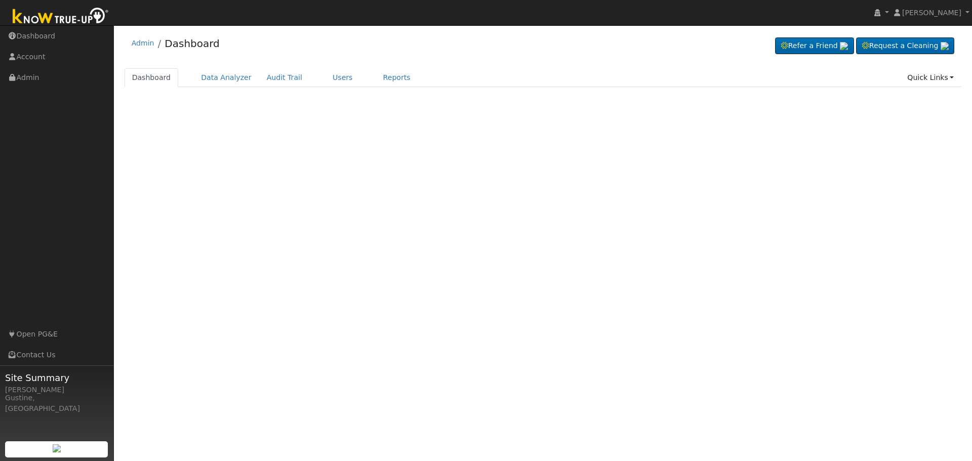 The image size is (972, 461). What do you see at coordinates (143, 43) in the screenshot?
I see `a: Admin` at bounding box center [143, 43].